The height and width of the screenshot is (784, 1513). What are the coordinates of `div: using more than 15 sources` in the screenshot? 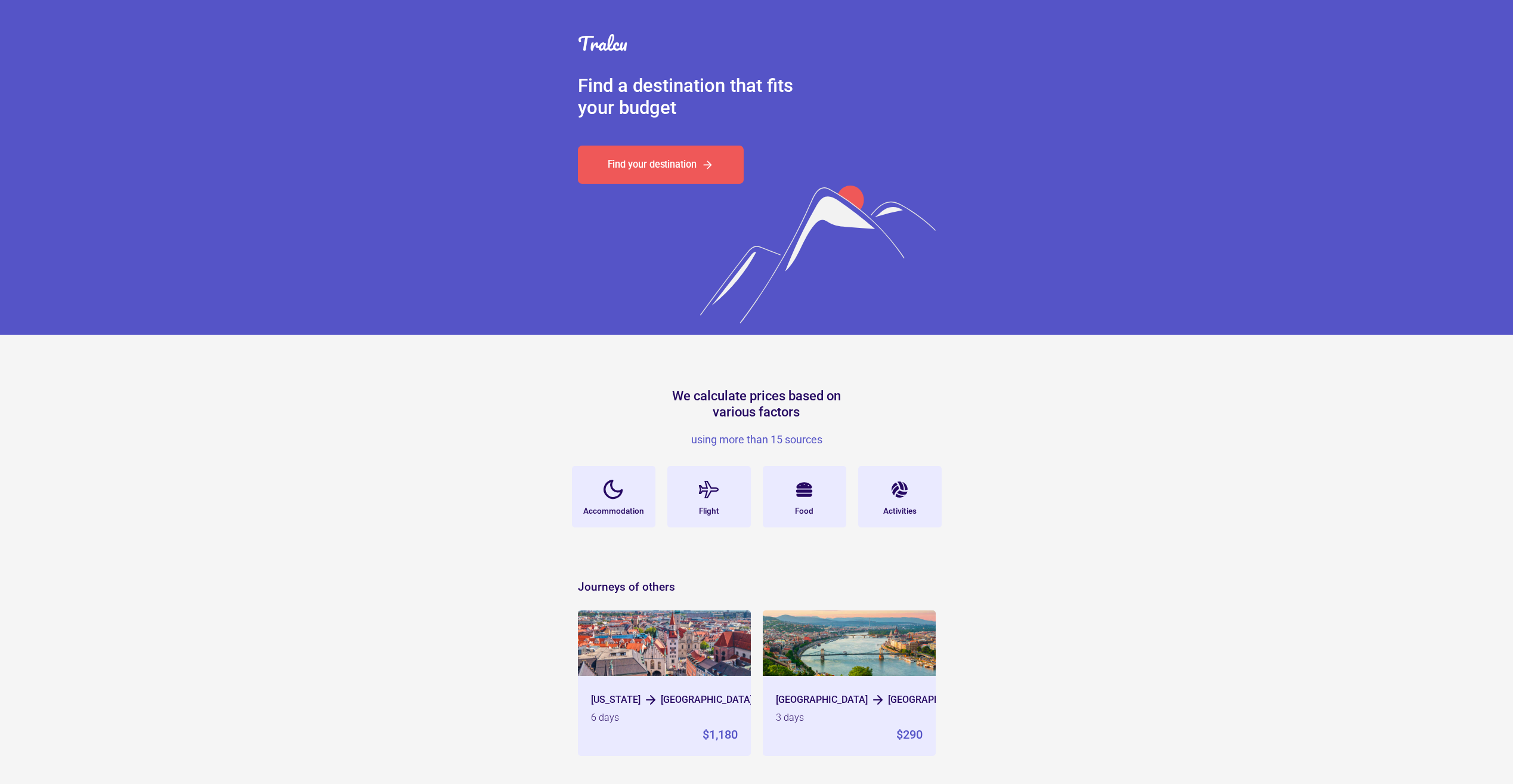 It's located at (756, 440).